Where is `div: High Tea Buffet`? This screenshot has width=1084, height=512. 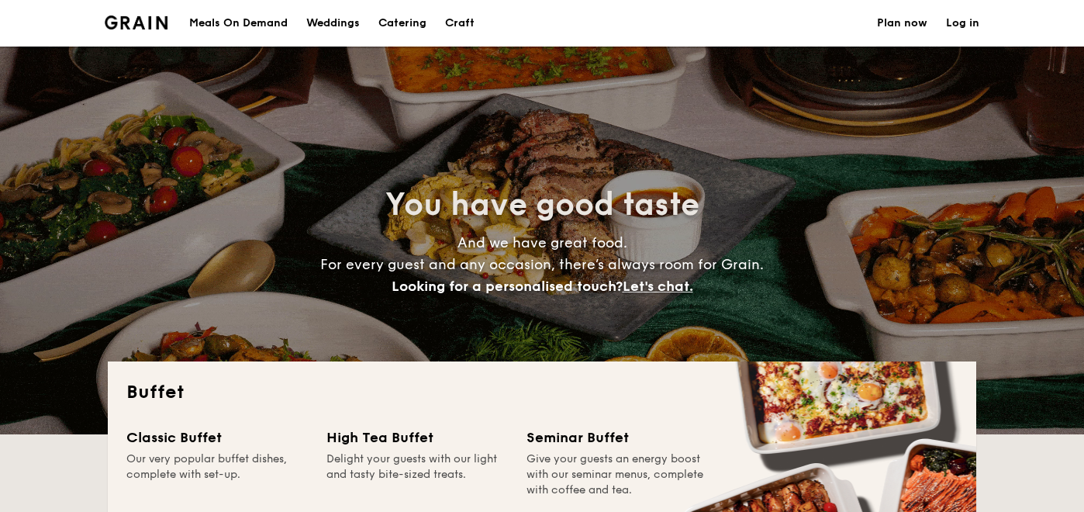
div: High Tea Buffet is located at coordinates (417, 437).